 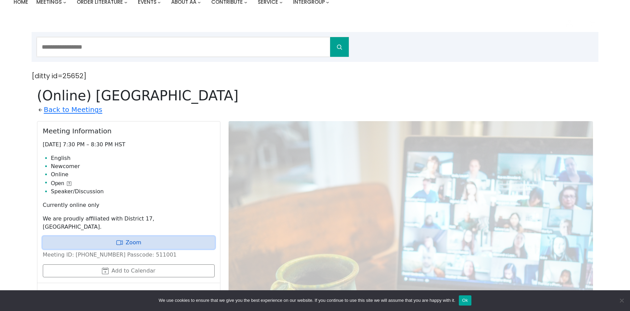 What do you see at coordinates (61, 183) in the screenshot?
I see `button: Open` at bounding box center [61, 183].